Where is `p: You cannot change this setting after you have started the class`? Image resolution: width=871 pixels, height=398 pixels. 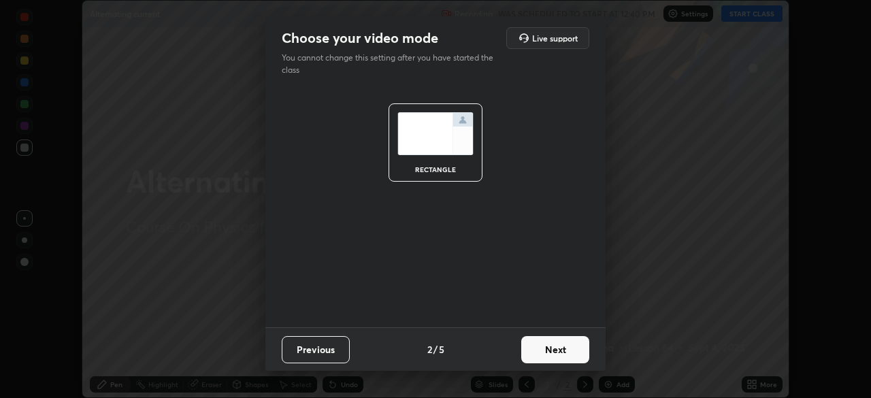 p: You cannot change this setting after you have started the class is located at coordinates (392, 64).